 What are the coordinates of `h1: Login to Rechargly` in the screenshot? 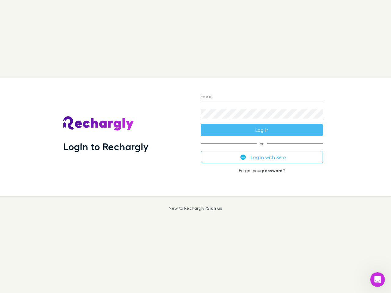 It's located at (106, 147).